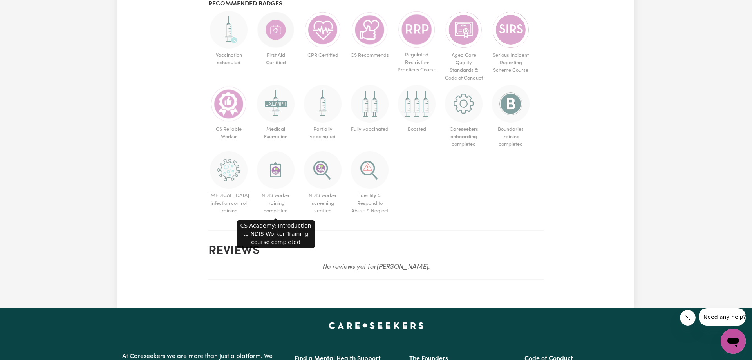 This screenshot has width=752, height=360. Describe the element at coordinates (323, 203) in the screenshot. I see `span: NDIS worker screening verified` at that location.